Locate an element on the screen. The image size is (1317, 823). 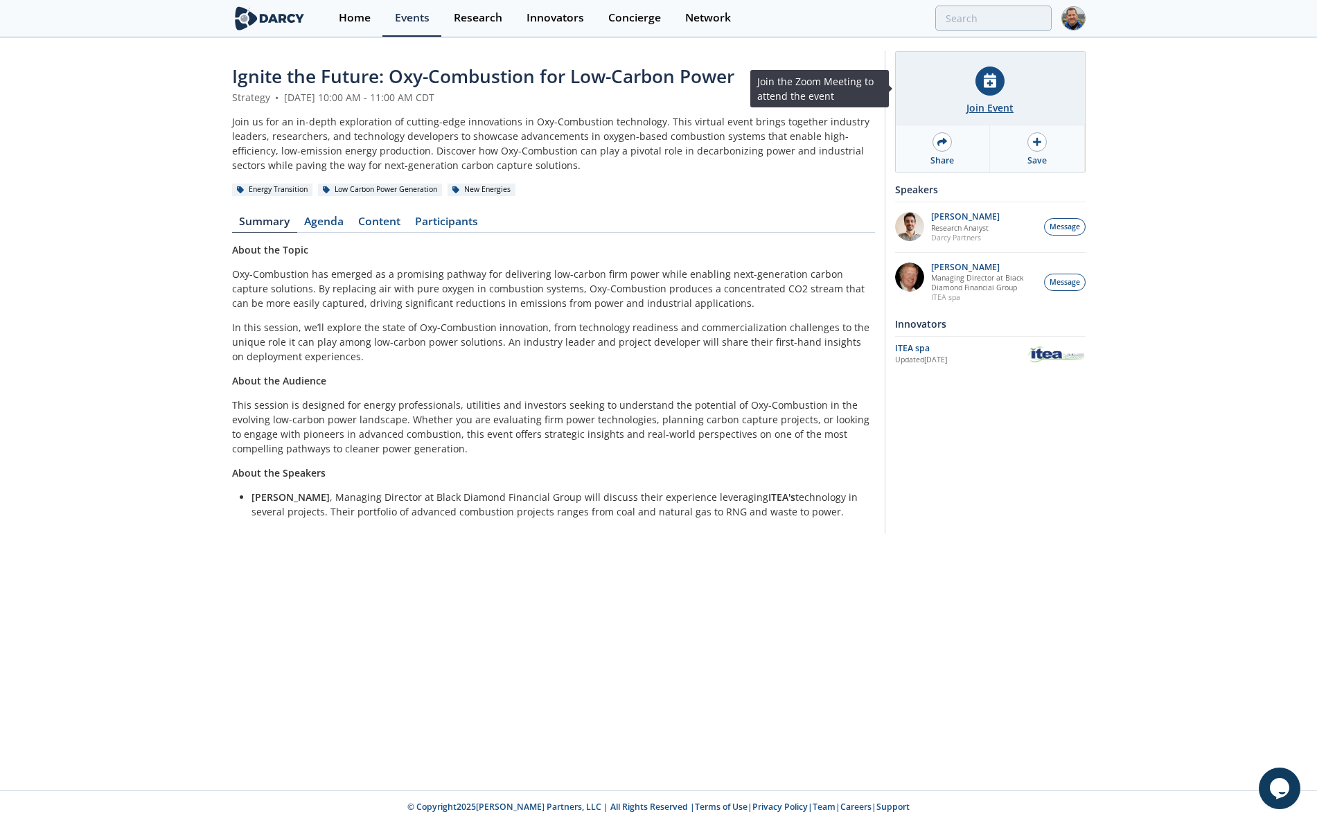
a: Summary is located at coordinates (265, 224).